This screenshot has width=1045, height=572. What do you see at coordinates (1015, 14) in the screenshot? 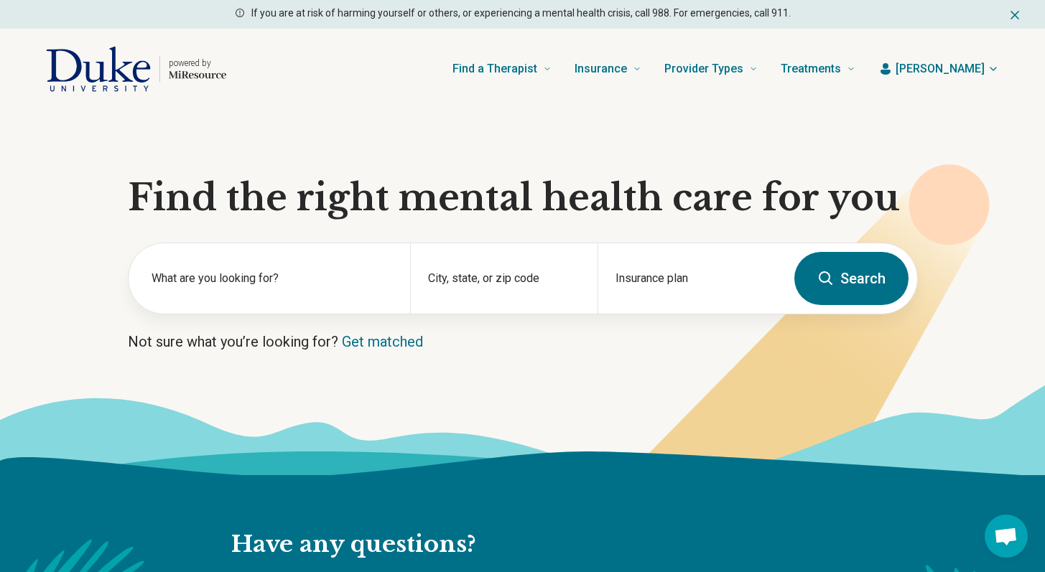
I see `button: Dismiss` at bounding box center [1015, 14].